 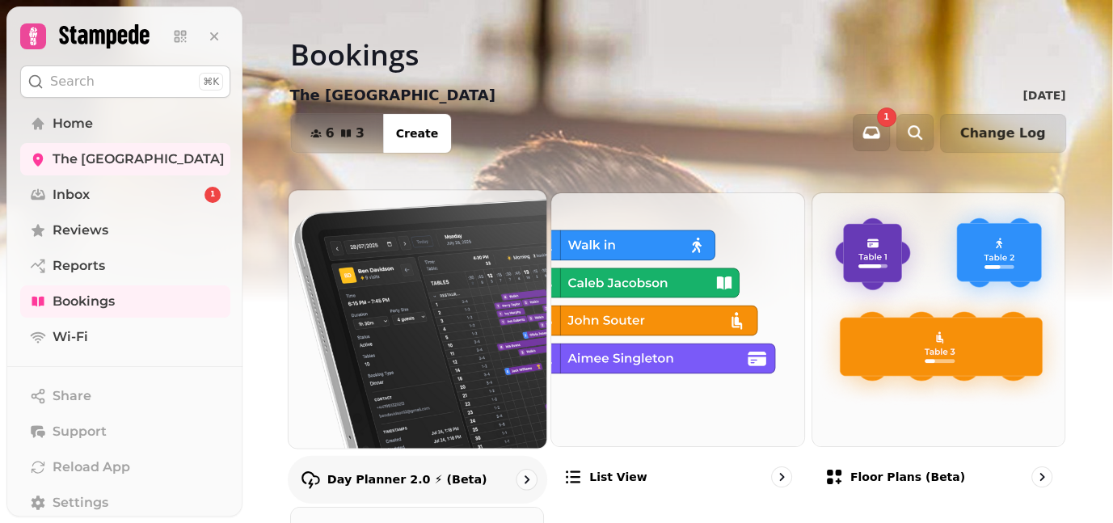 I want to click on span: Change Log, so click(x=1003, y=133).